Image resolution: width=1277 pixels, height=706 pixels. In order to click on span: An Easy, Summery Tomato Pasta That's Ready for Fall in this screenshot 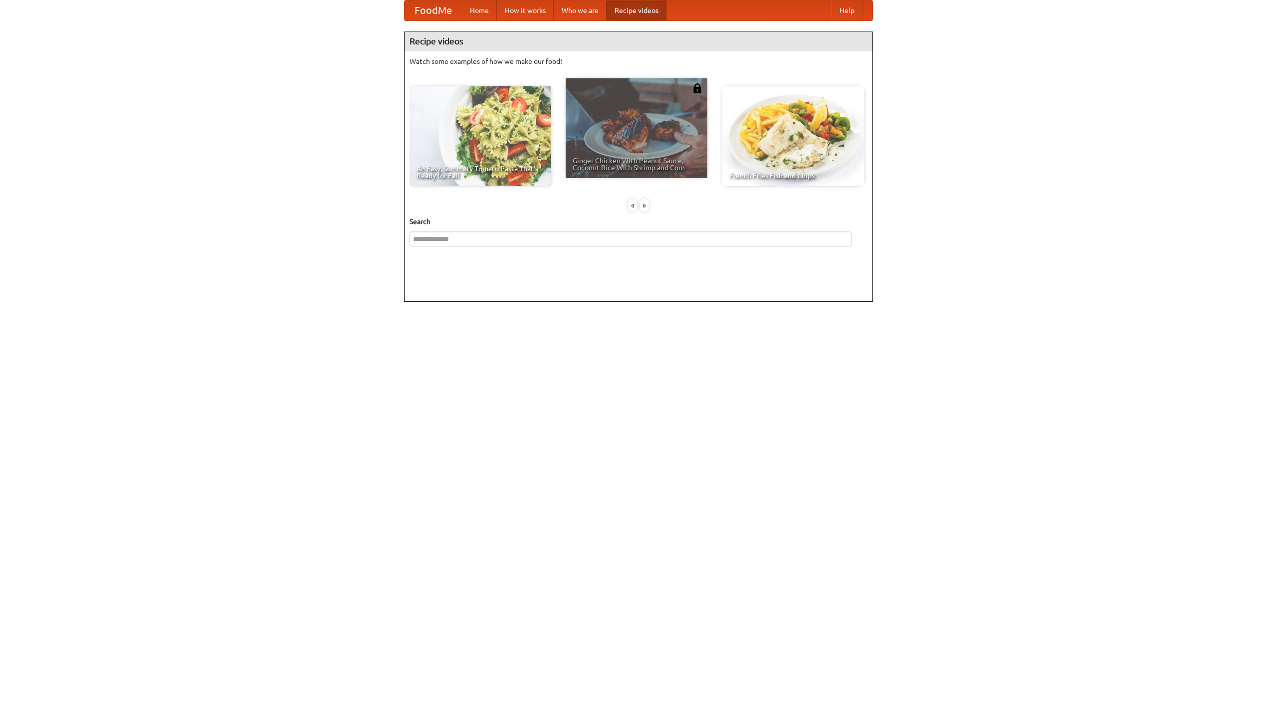, I will do `click(480, 172)`.